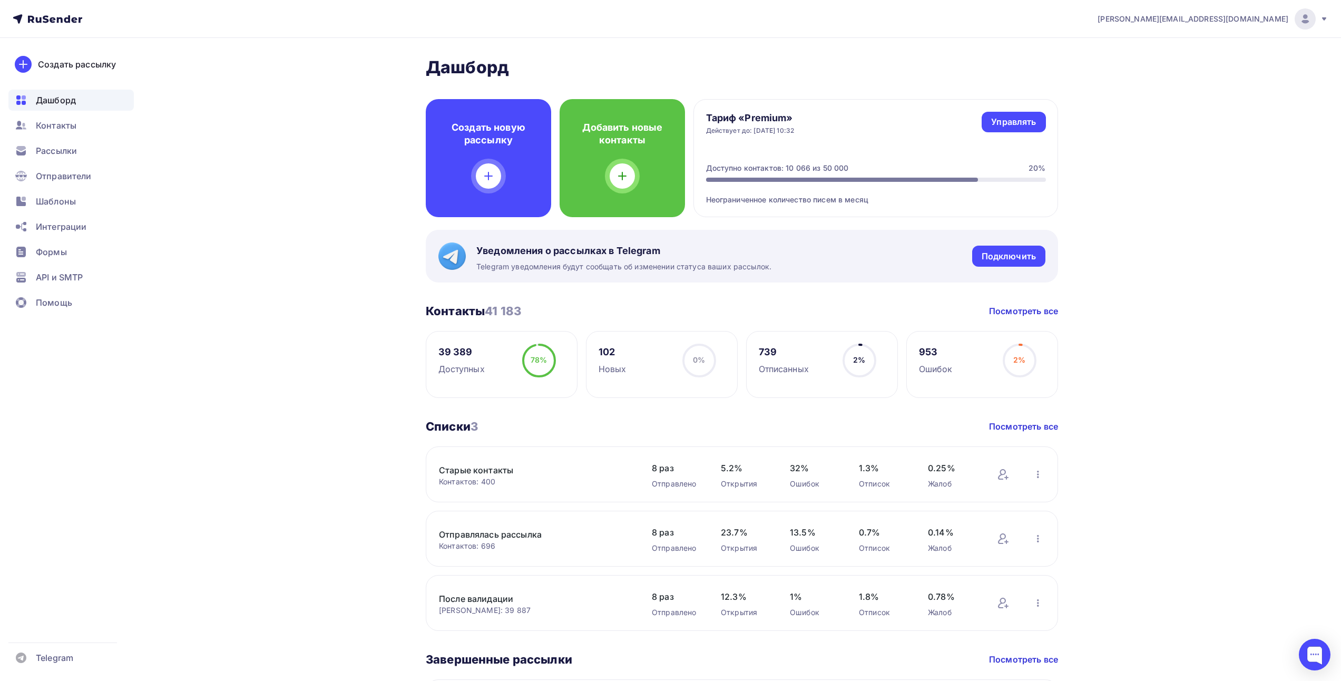 This screenshot has height=681, width=1341. Describe the element at coordinates (699, 359) in the screenshot. I see `span: 0%` at that location.